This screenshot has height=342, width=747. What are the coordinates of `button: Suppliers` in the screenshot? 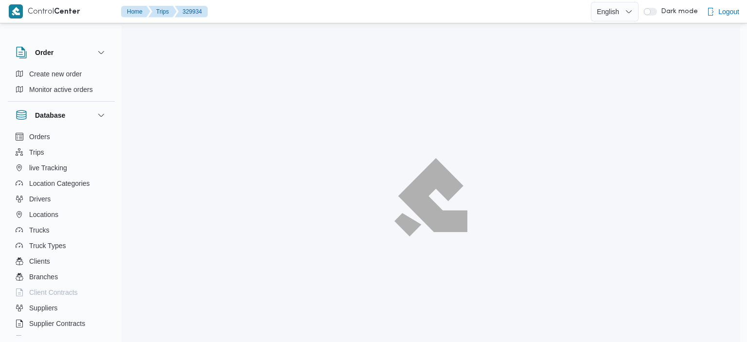 It's located at (61, 308).